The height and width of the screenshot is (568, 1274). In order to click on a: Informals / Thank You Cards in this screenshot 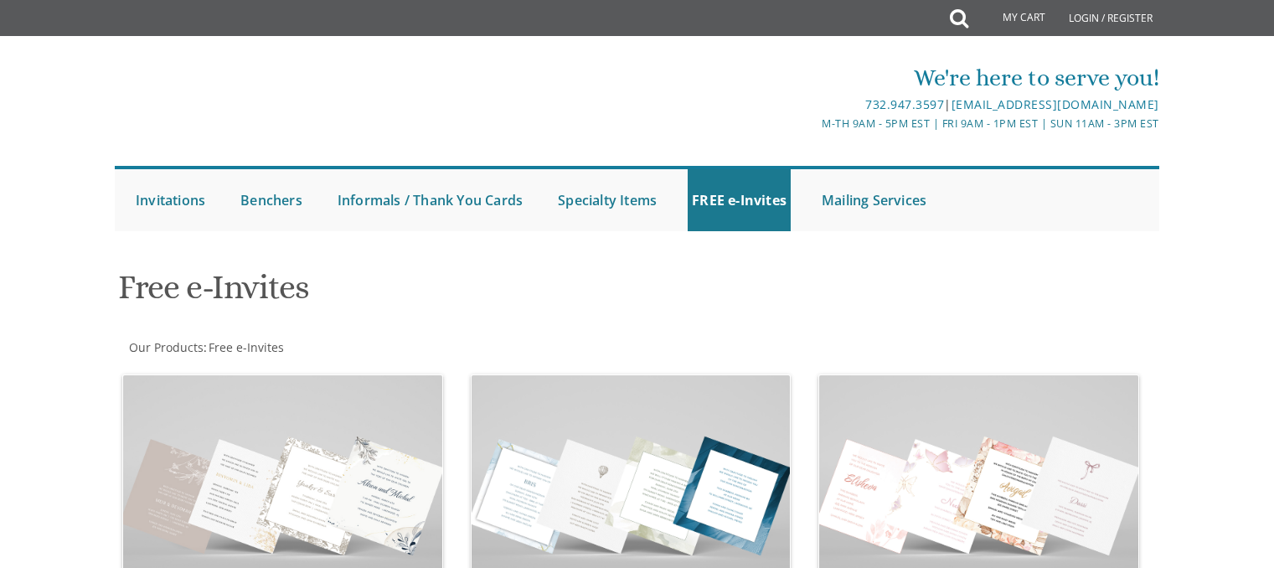, I will do `click(430, 200)`.